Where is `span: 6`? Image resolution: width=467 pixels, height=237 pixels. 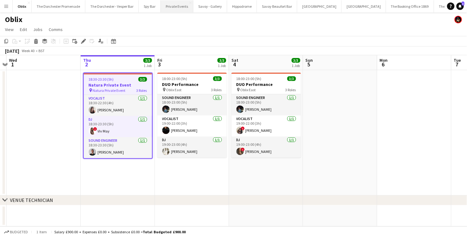
span: 6 is located at coordinates (383, 64).